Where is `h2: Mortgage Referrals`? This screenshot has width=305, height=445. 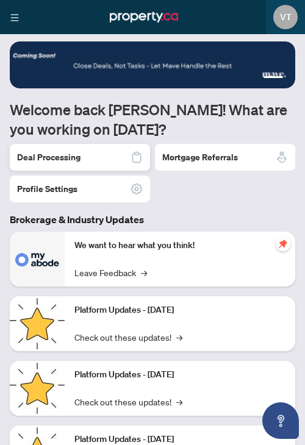 h2: Mortgage Referrals is located at coordinates (200, 157).